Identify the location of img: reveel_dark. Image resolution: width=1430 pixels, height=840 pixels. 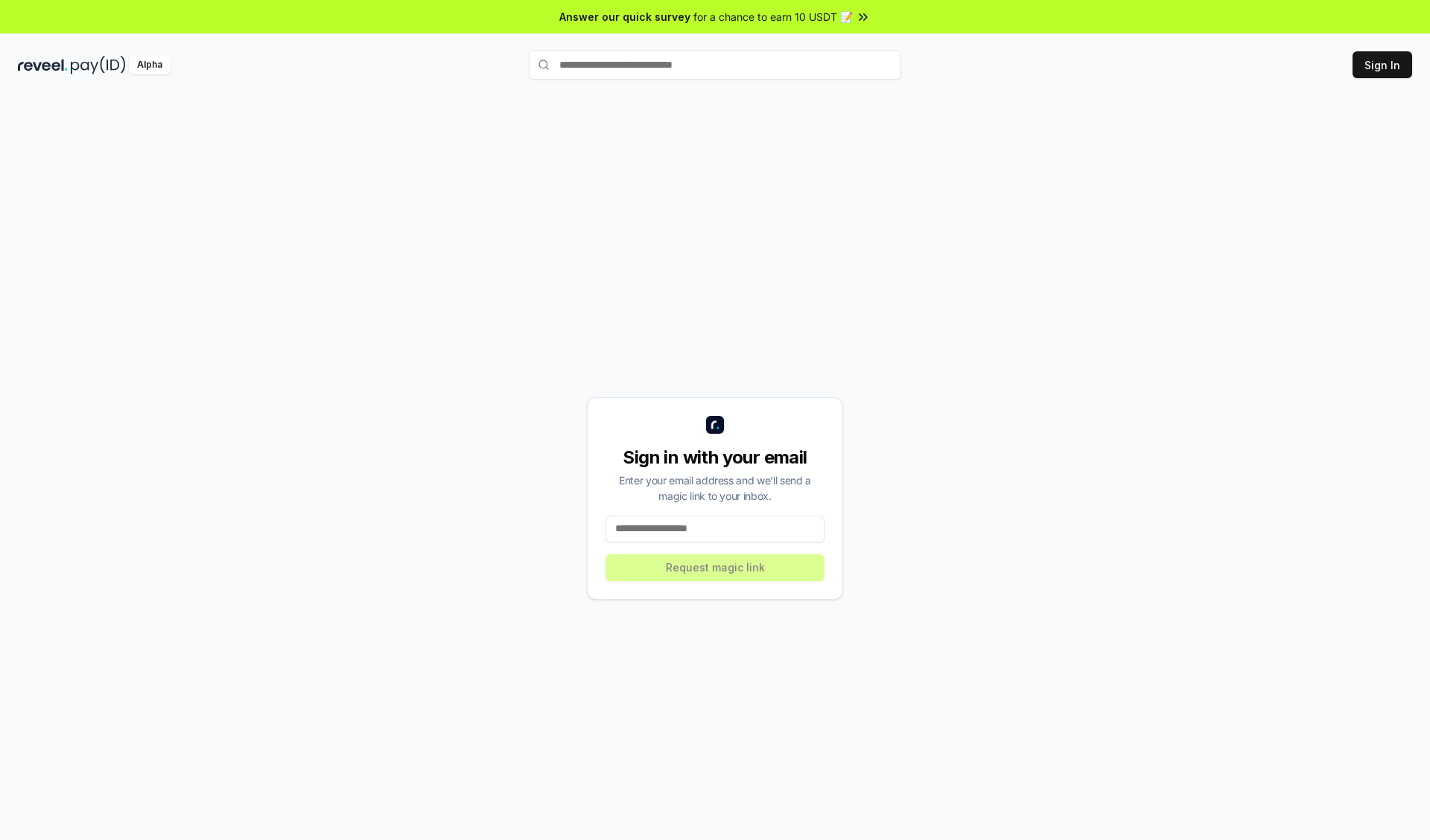
(43, 64).